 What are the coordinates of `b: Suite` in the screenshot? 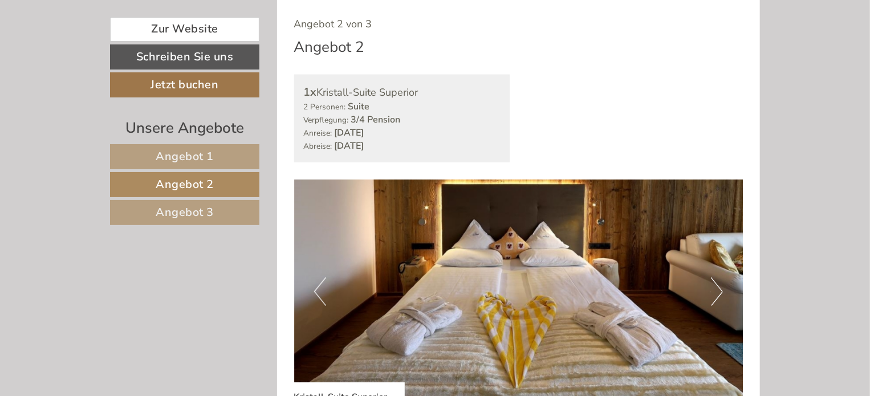 It's located at (359, 107).